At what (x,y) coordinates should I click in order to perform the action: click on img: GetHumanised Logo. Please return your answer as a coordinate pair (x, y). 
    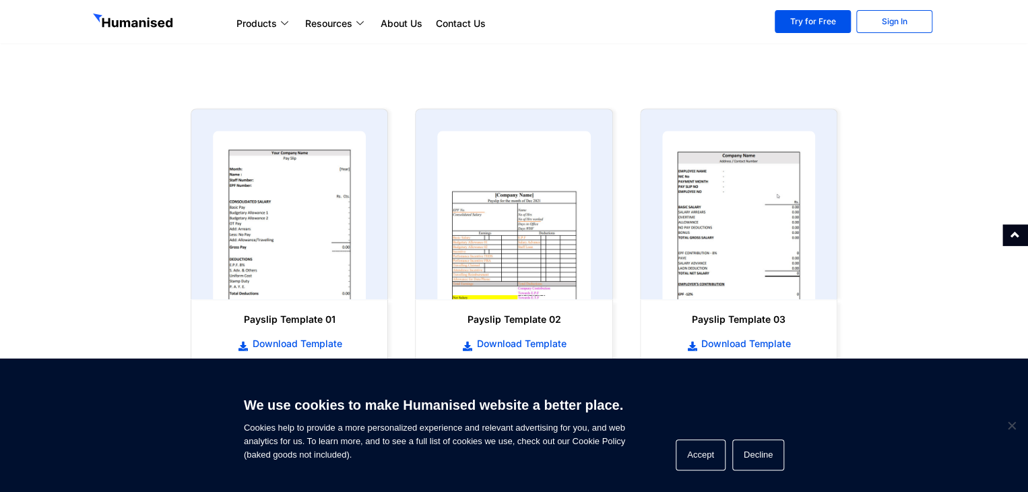
    Looking at the image, I should click on (134, 22).